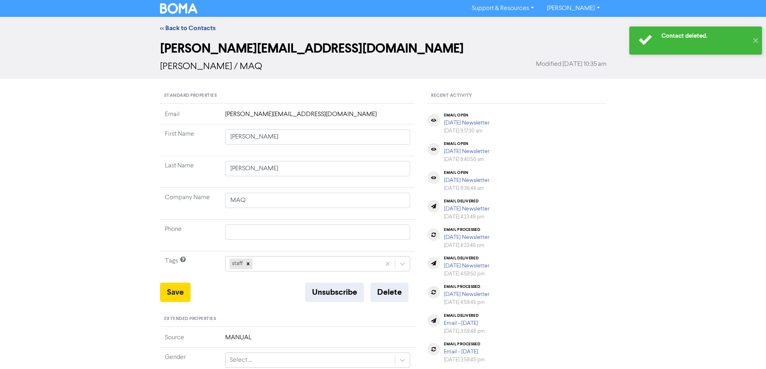  What do you see at coordinates (516, 96) in the screenshot?
I see `div: Recent Activity` at bounding box center [516, 96].